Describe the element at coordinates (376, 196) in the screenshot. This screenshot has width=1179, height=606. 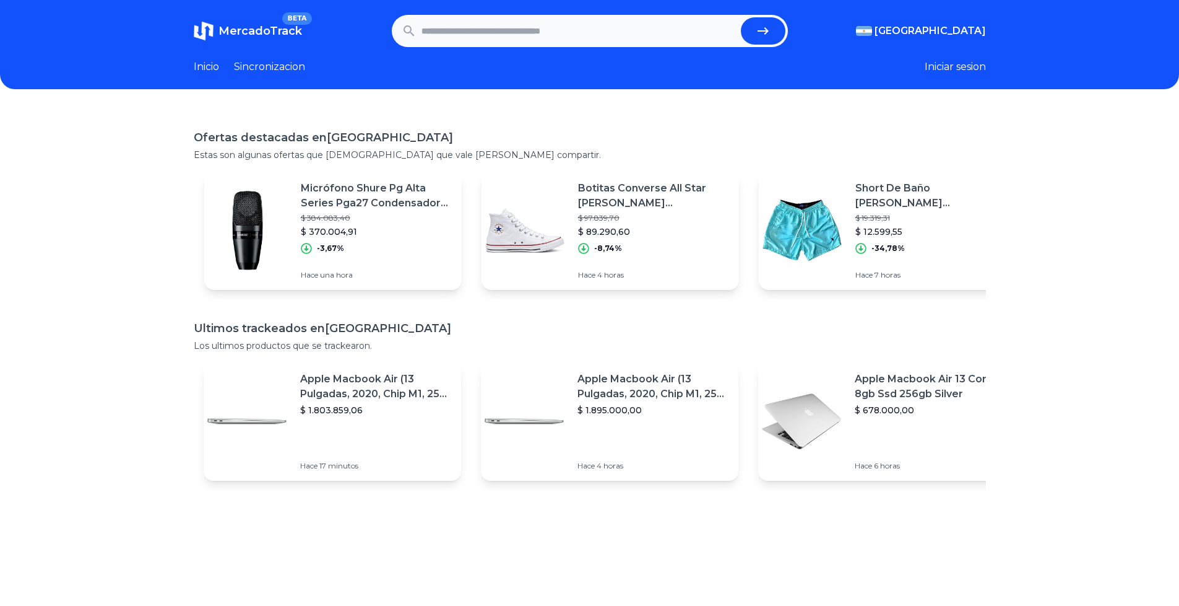
I see `p: Micrófono Shure Pg Alta Series Pga27 Condensador Cardioide Negro` at that location.